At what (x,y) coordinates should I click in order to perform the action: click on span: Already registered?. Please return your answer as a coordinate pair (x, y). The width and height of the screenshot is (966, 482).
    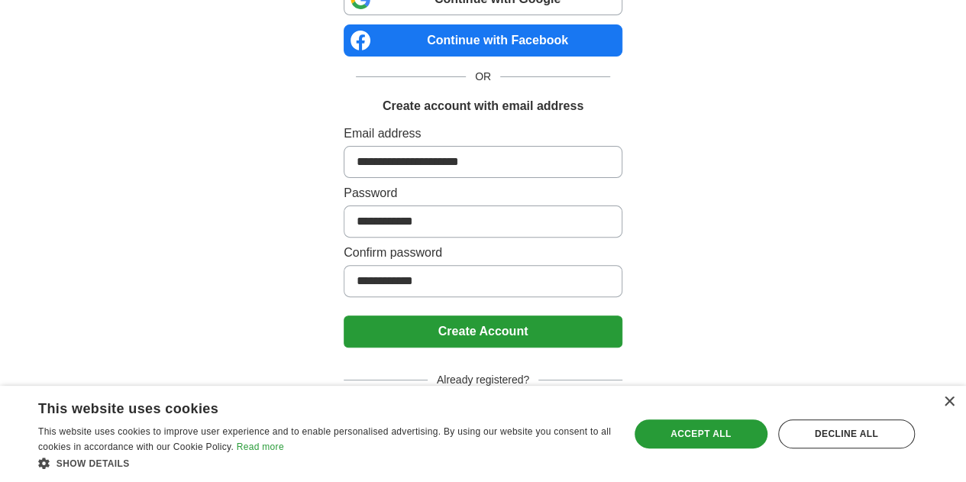
    Looking at the image, I should click on (483, 380).